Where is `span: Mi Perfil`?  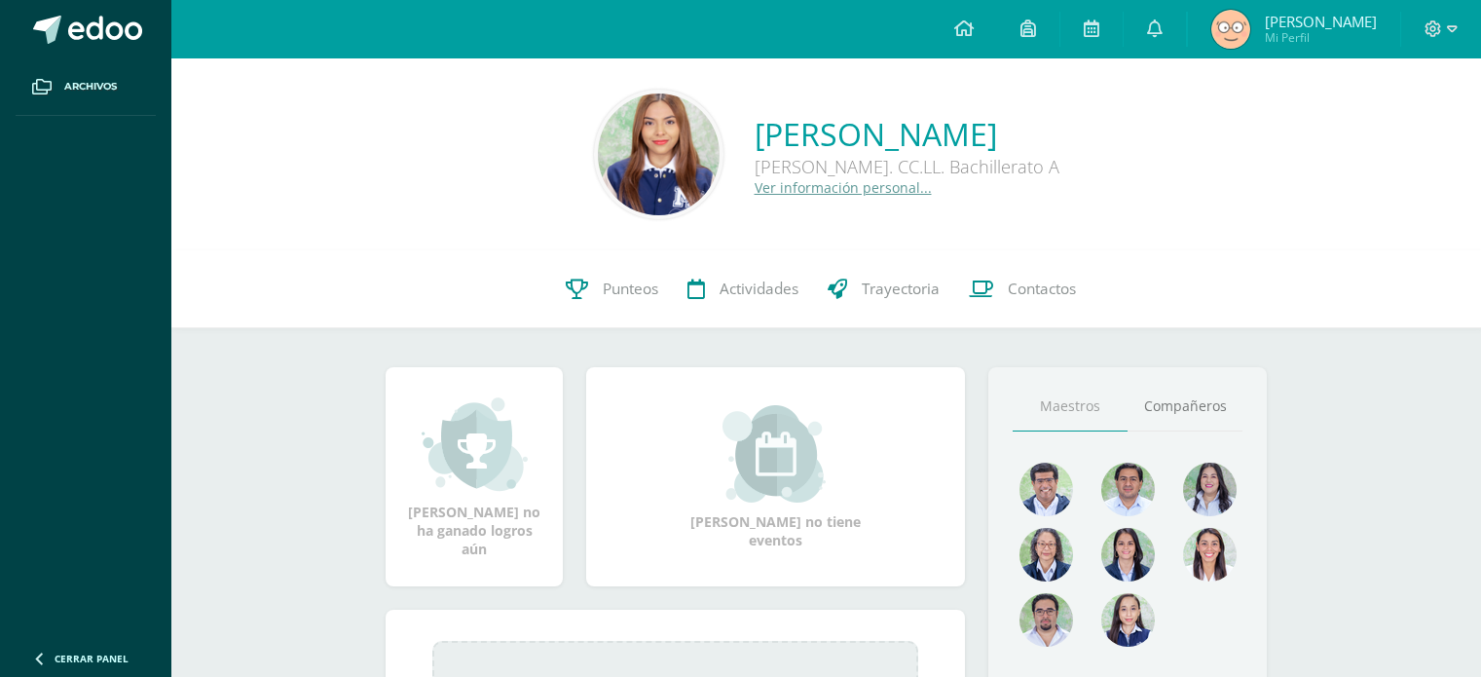 span: Mi Perfil is located at coordinates (1320, 37).